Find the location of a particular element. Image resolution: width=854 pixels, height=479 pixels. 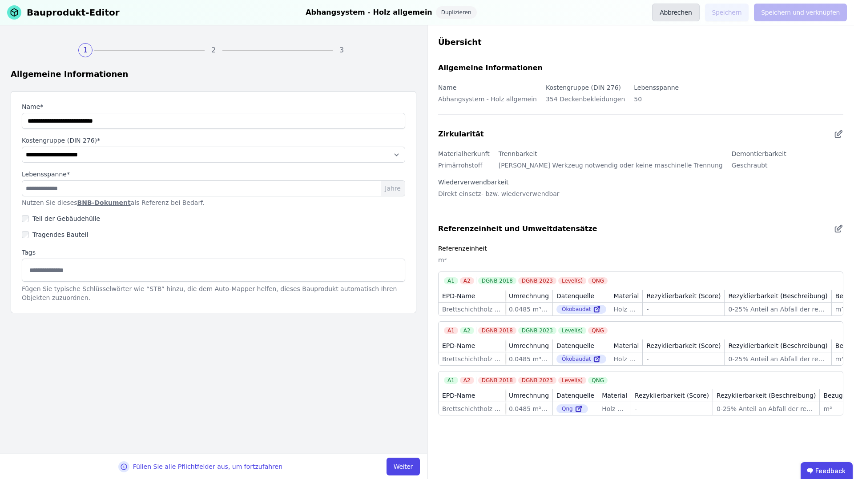

button: Abbrechen is located at coordinates (675, 12).